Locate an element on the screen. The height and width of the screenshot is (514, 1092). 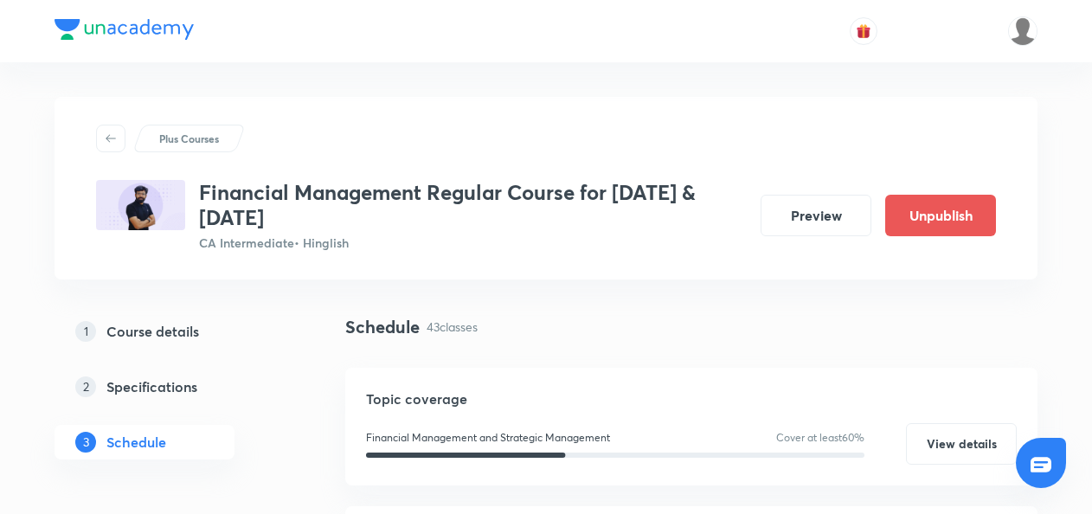
p: 3 is located at coordinates (86, 442).